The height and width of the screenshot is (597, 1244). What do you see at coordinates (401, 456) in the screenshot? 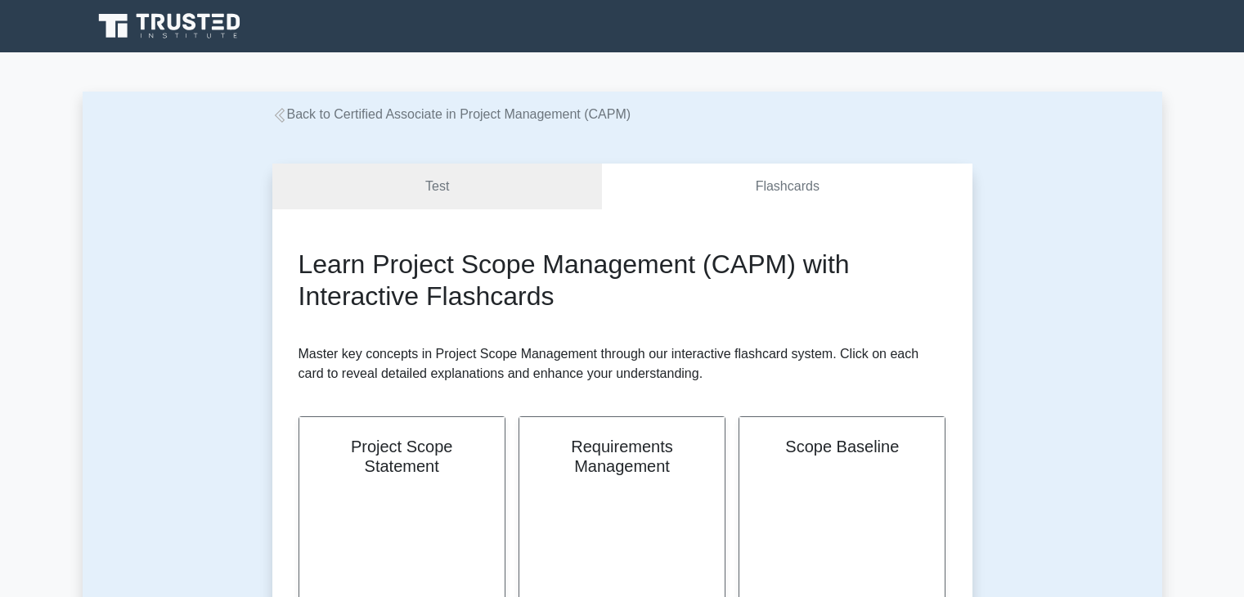
I see `h2: Project Scope Statement` at bounding box center [401, 456].